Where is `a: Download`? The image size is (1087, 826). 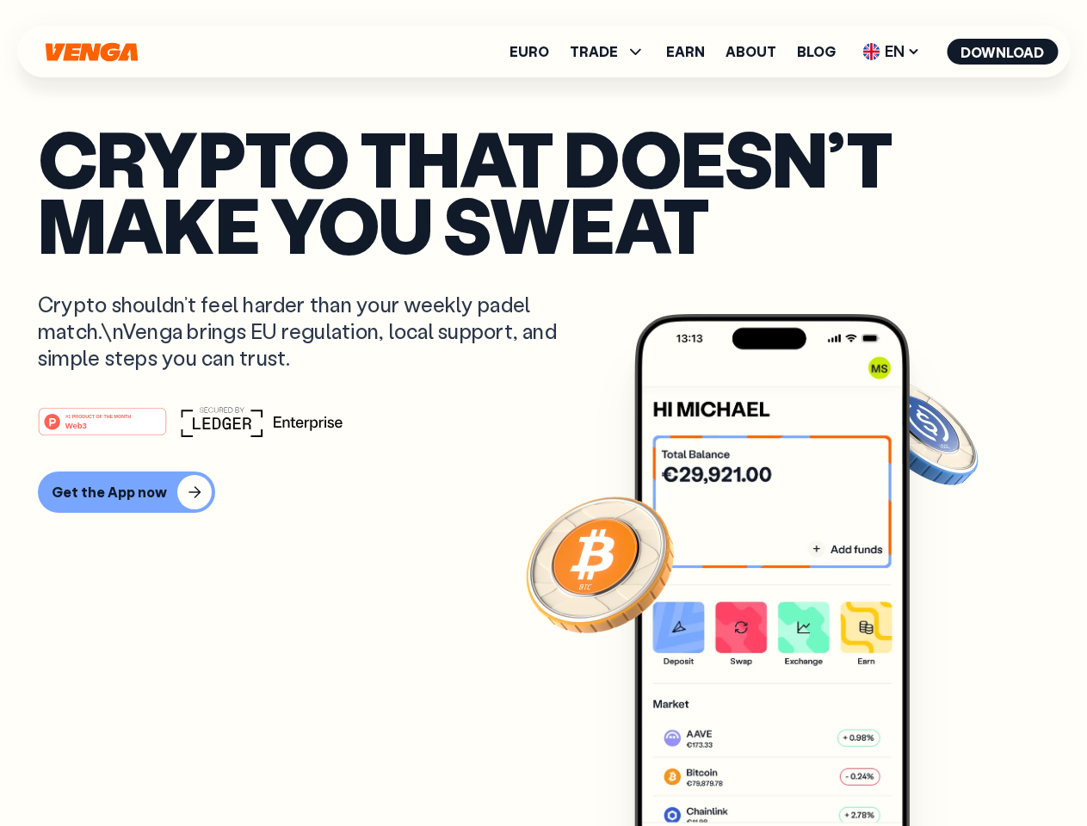 a: Download is located at coordinates (1002, 52).